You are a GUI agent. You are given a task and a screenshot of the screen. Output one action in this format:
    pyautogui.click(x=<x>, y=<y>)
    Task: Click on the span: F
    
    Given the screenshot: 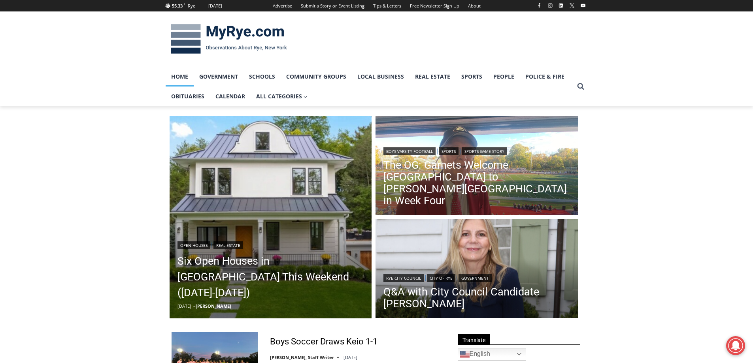 What is the action you would take?
    pyautogui.click(x=185, y=4)
    